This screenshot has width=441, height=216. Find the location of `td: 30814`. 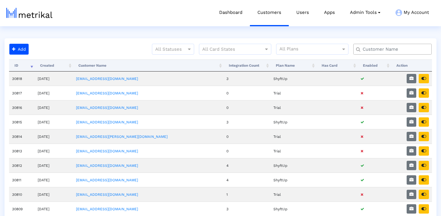

td: 30814 is located at coordinates (22, 136).